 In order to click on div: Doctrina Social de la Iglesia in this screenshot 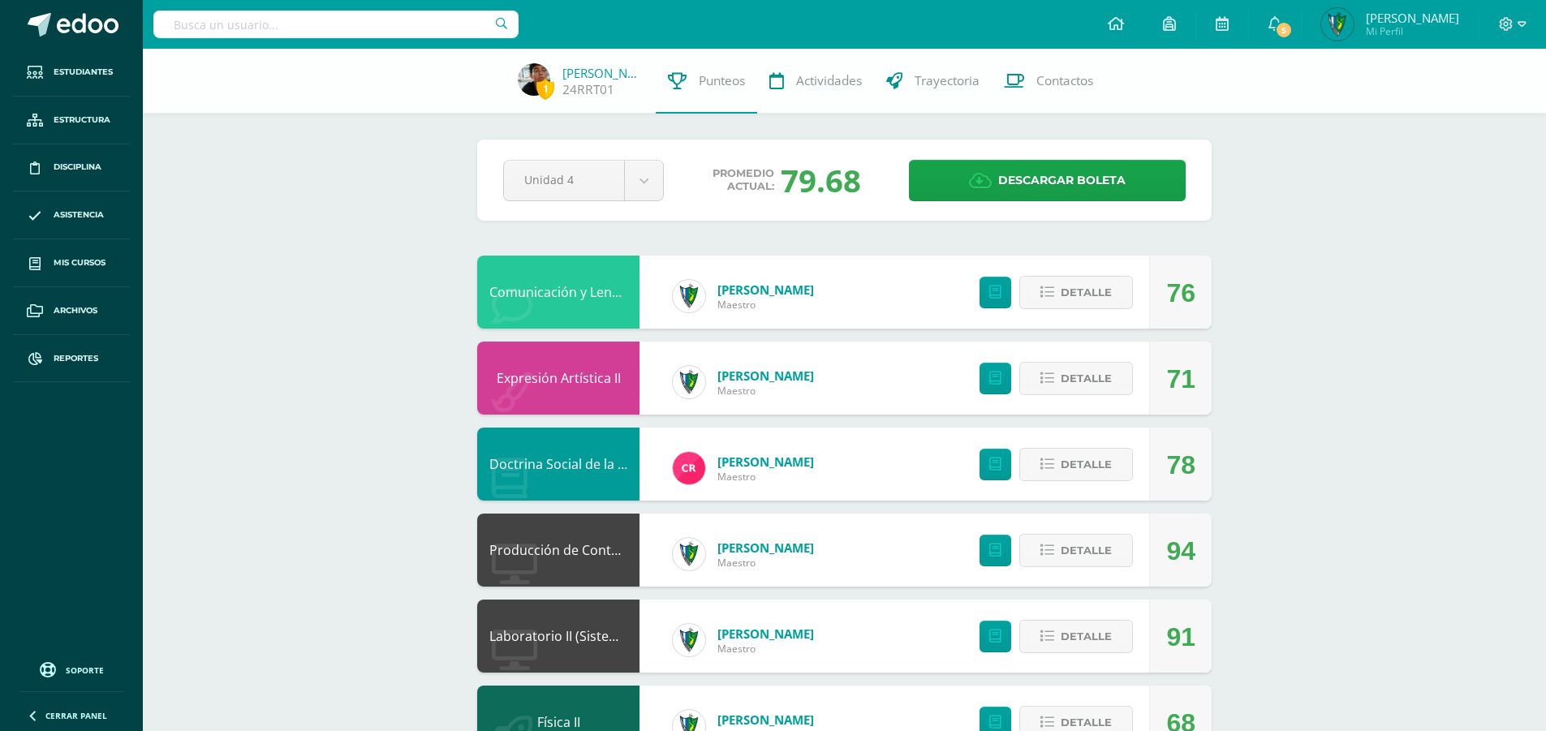, I will do `click(558, 464)`.